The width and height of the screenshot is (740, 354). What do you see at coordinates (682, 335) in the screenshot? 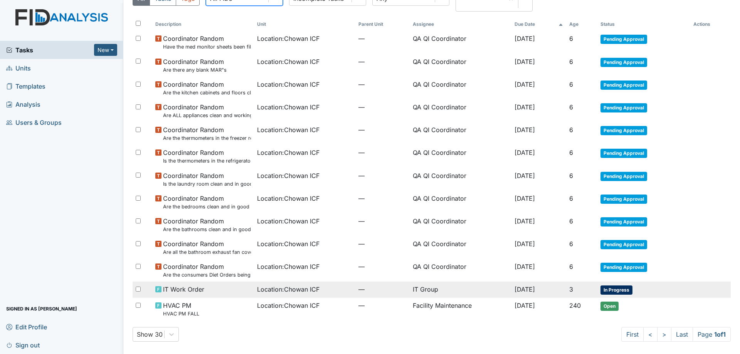
I see `a: Last` at bounding box center [682, 335].